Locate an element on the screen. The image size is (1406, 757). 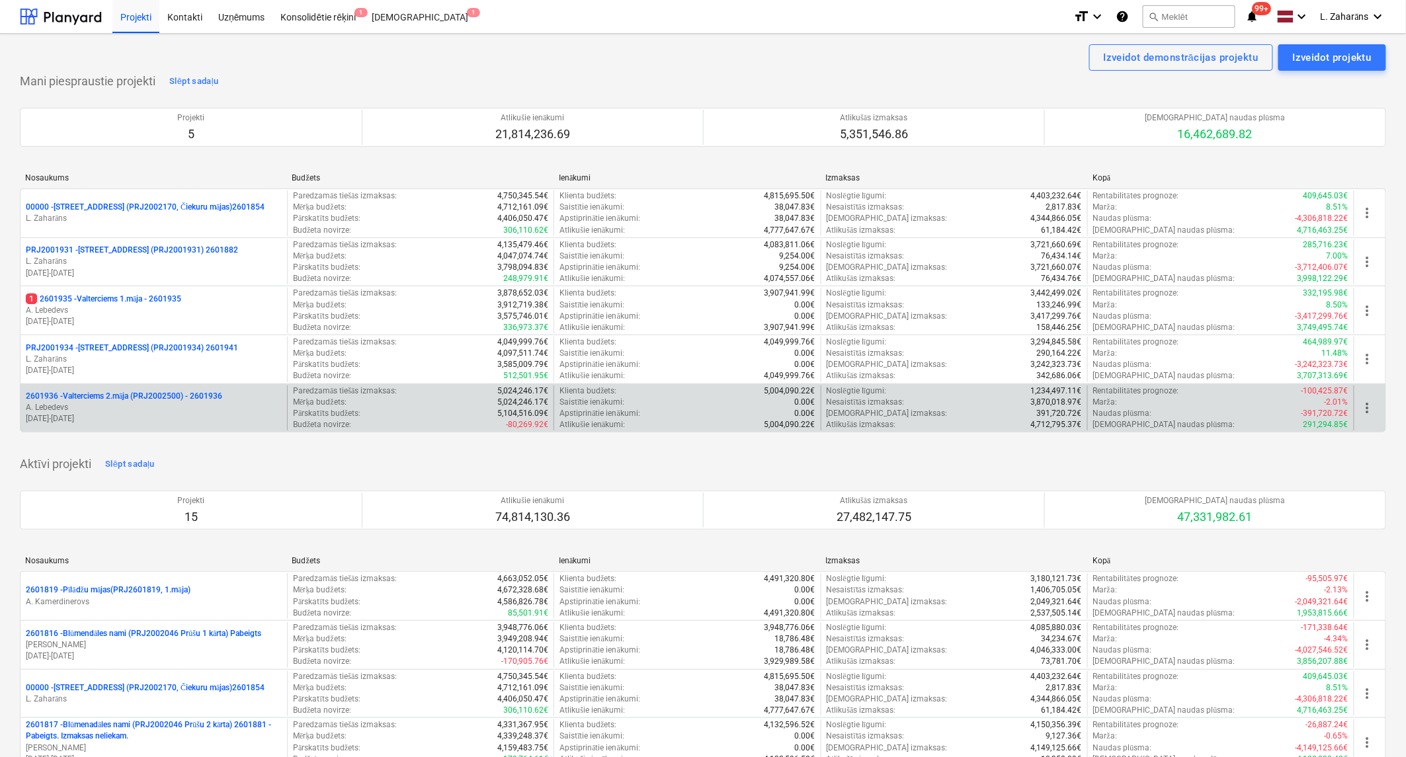
p: 16,462,689.82 is located at coordinates (1215, 134).